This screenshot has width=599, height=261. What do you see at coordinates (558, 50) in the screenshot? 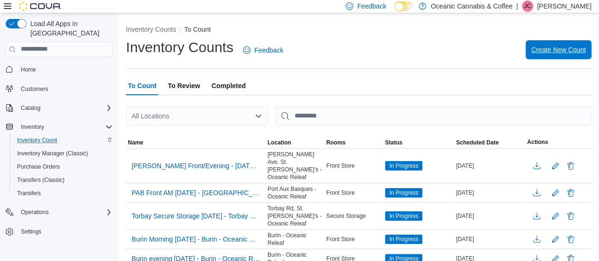
I see `span: Create New Count` at bounding box center [558, 50].